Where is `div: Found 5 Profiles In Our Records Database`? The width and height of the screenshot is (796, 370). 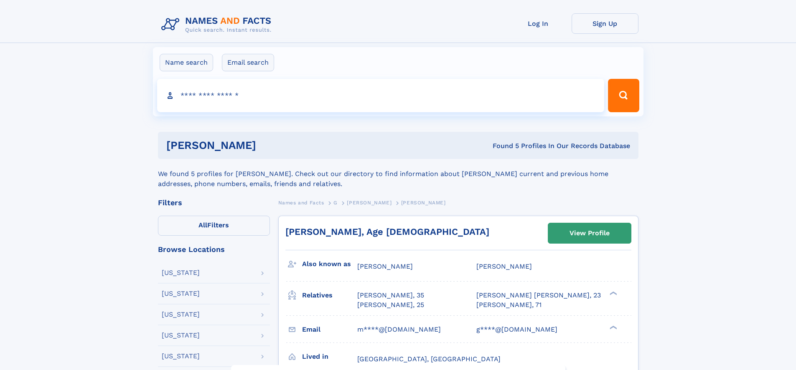
div: Found 5 Profiles In Our Records Database is located at coordinates (502, 146).